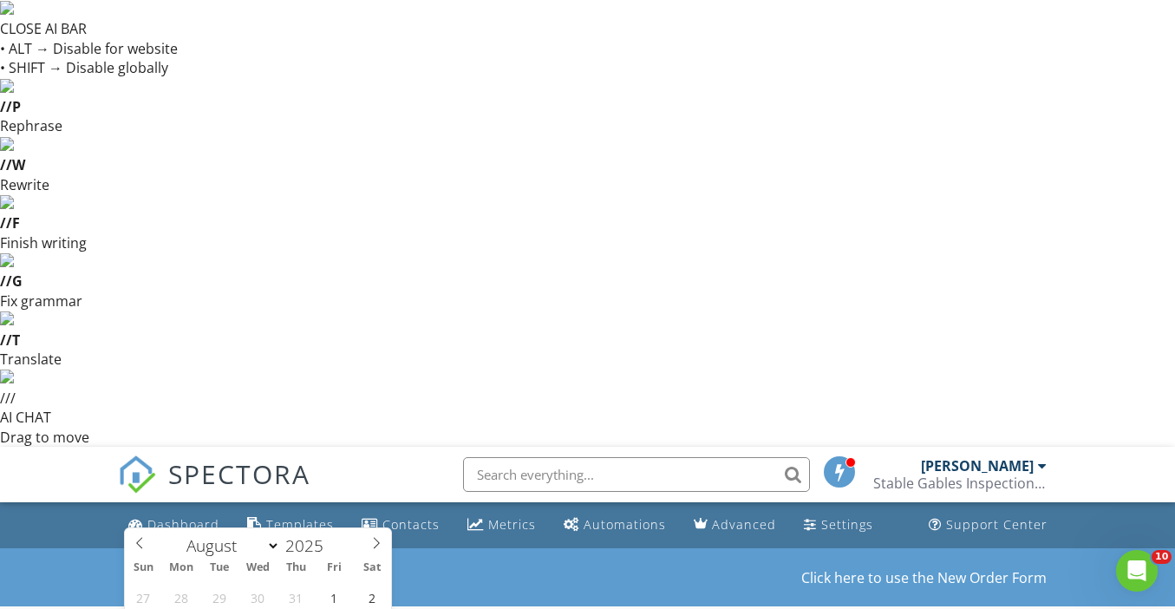 The image size is (1175, 609). I want to click on div: Metrics, so click(512, 524).